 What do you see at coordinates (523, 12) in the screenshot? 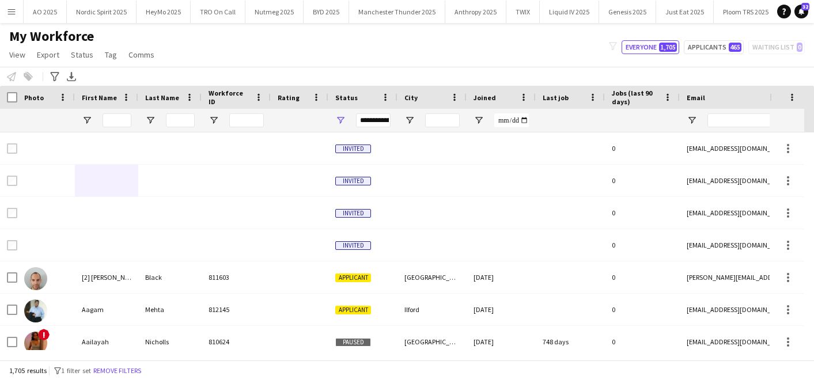
I see `button: TWIX` at bounding box center [523, 12].